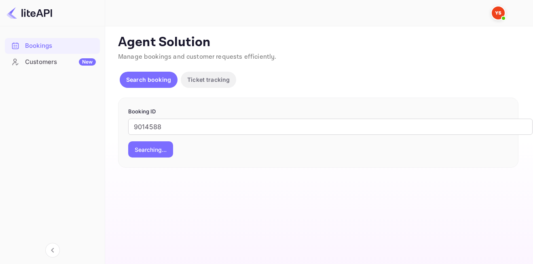 The height and width of the screenshot is (264, 533). Describe the element at coordinates (208, 79) in the screenshot. I see `p: Ticket tracking` at that location.